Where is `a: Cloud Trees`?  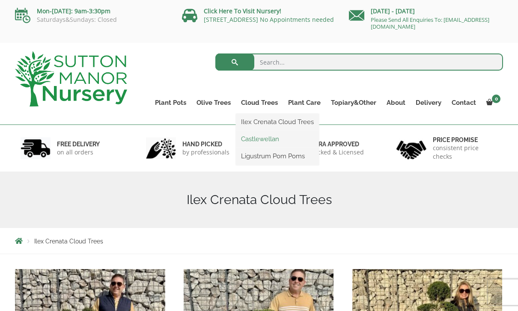
a: Cloud Trees is located at coordinates (259, 103).